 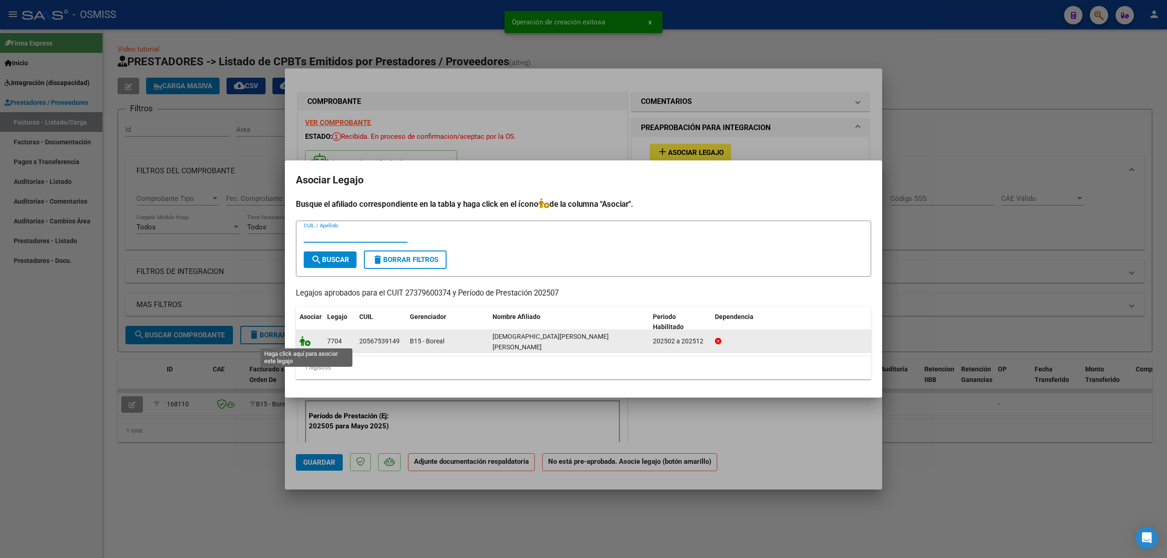 I want to click on span: Nombre Afiliado, so click(x=517, y=317).